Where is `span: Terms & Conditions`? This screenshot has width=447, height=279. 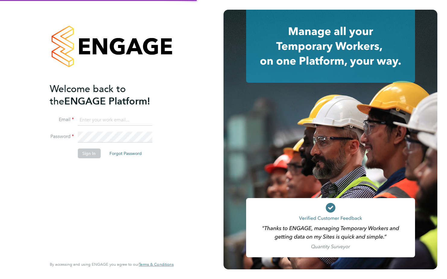
span: Terms & Conditions is located at coordinates (156, 264).